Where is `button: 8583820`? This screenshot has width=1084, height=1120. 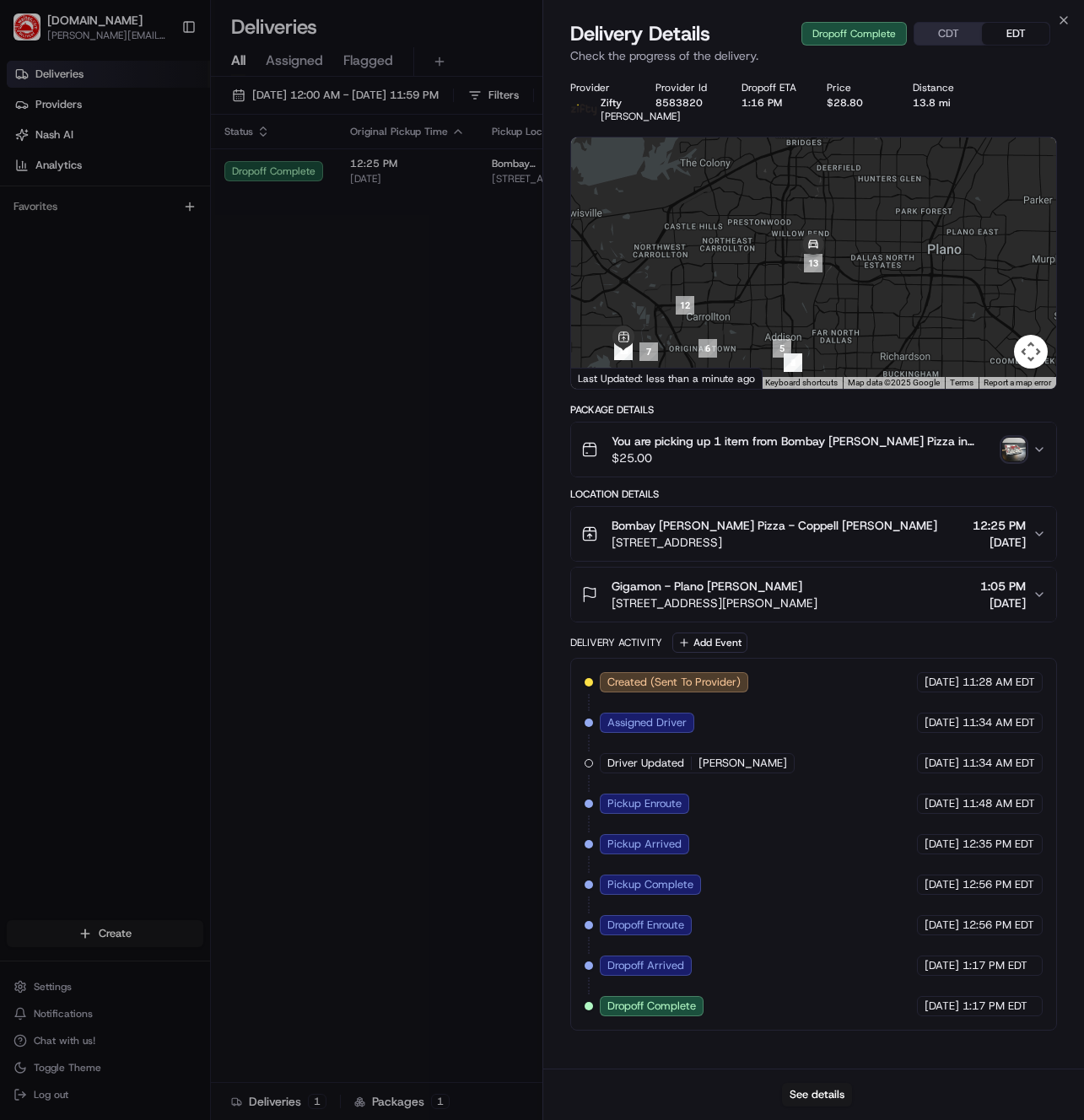
button: 8583820 is located at coordinates (679, 103).